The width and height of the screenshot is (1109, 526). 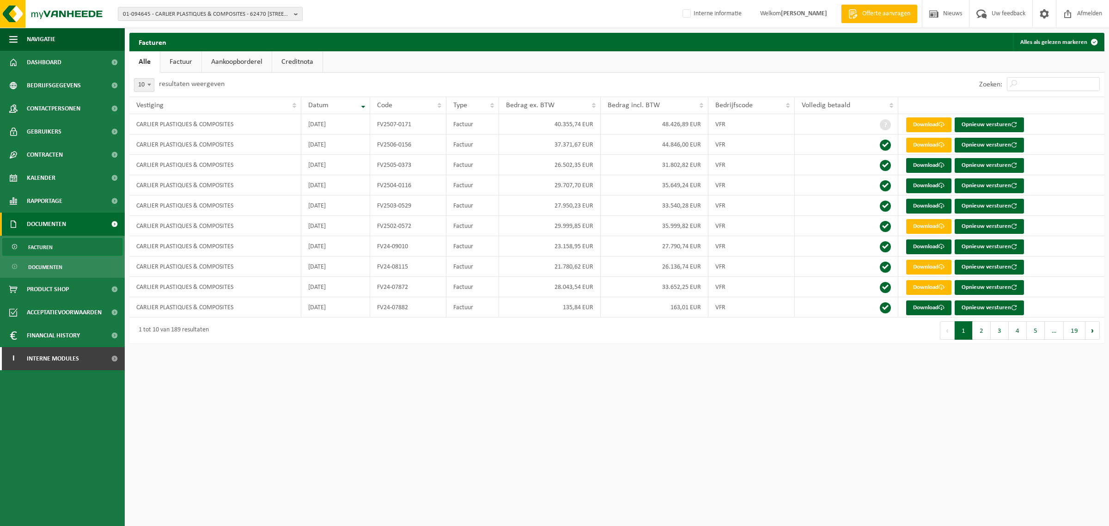 I want to click on span: Bedrijfscode, so click(x=734, y=105).